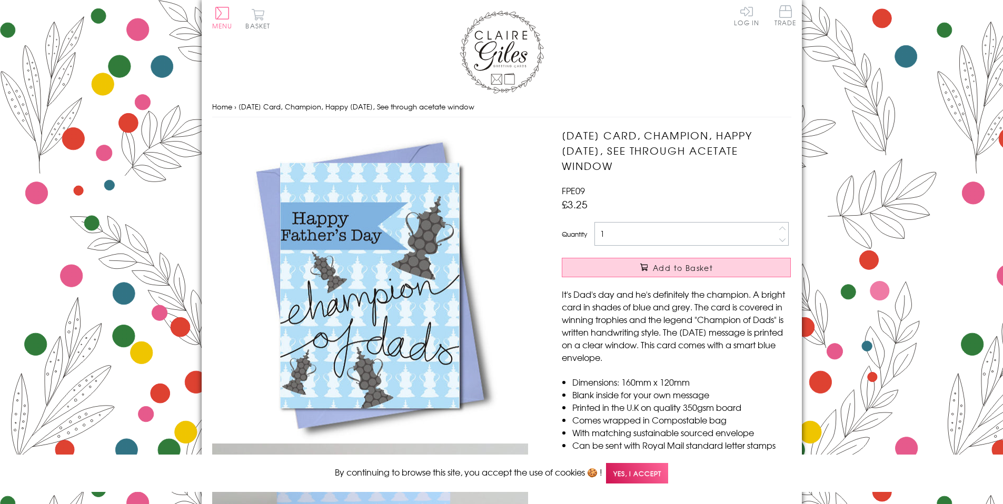 The height and width of the screenshot is (504, 1003). What do you see at coordinates (222, 26) in the screenshot?
I see `span: Menu` at bounding box center [222, 26].